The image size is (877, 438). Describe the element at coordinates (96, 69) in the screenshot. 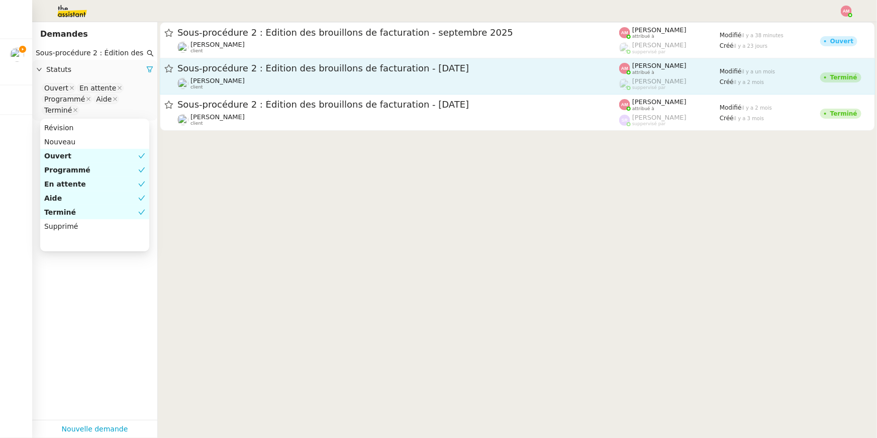

I see `span: Statuts` at that location.